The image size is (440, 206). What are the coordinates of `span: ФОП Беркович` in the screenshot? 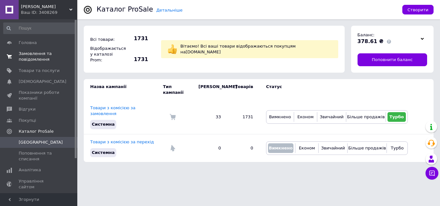 It's located at (45, 7).